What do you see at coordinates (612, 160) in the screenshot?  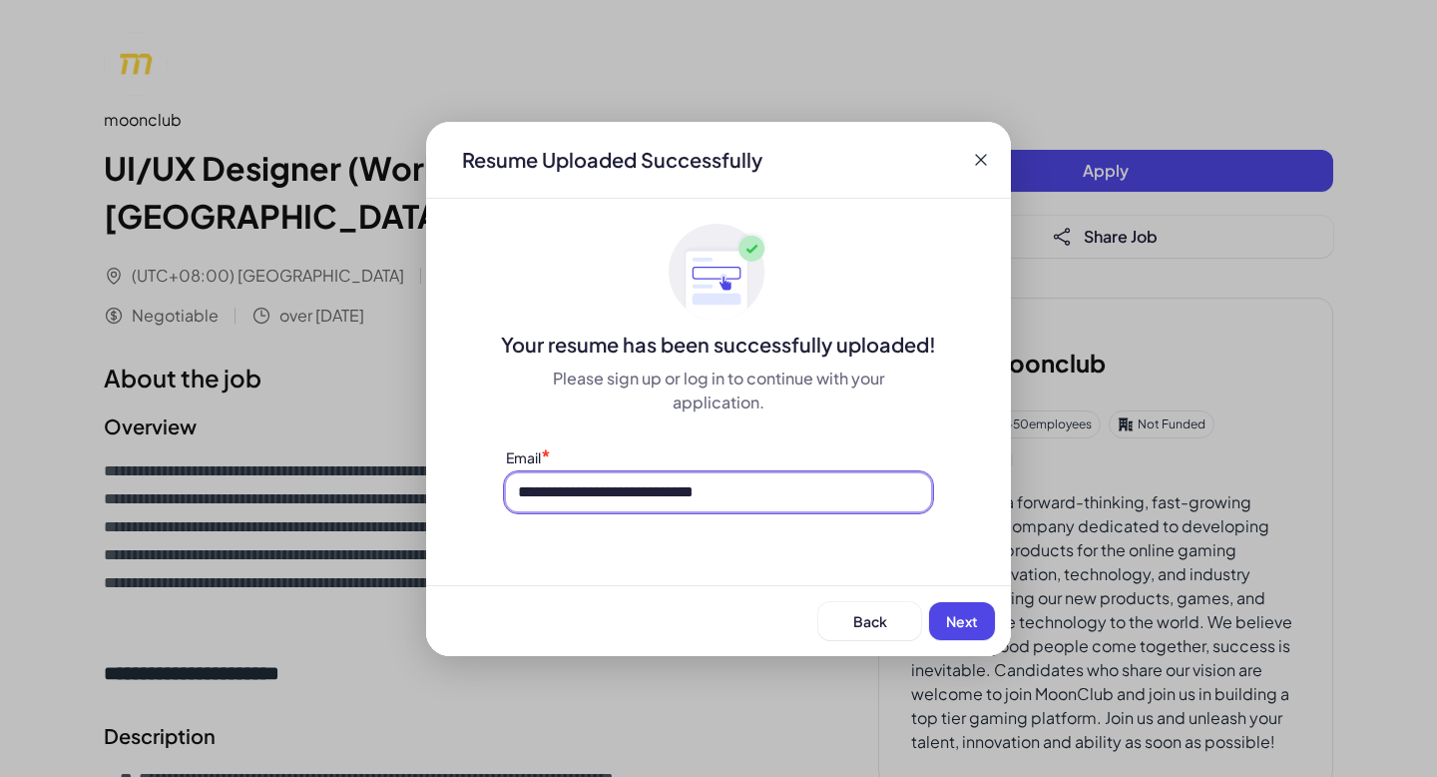 I see `div: Resume Uploaded Successfully` at bounding box center [612, 160].